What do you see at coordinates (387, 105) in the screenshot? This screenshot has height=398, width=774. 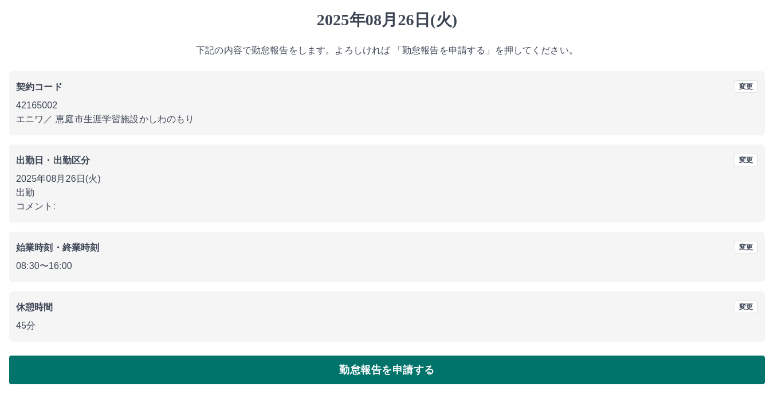 I see `p: 42165002` at bounding box center [387, 105].